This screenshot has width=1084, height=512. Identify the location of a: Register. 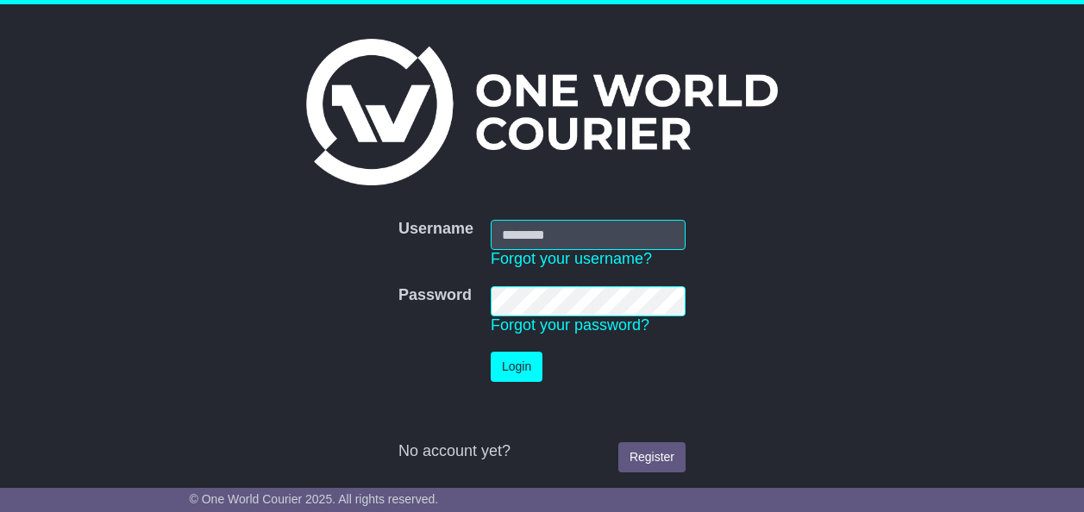
(652, 457).